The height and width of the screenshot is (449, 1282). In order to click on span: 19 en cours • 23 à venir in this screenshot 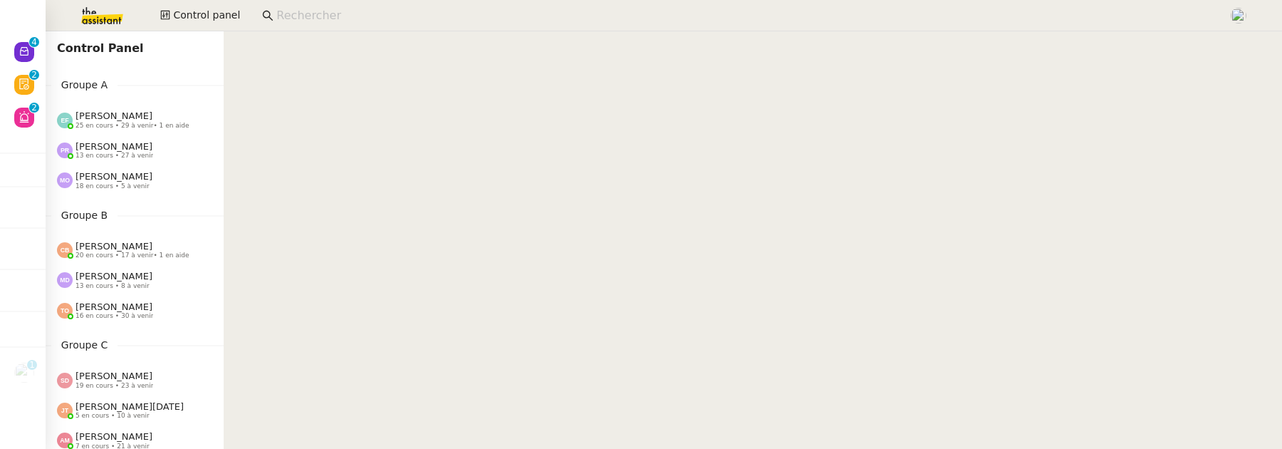, I will do `click(114, 385)`.